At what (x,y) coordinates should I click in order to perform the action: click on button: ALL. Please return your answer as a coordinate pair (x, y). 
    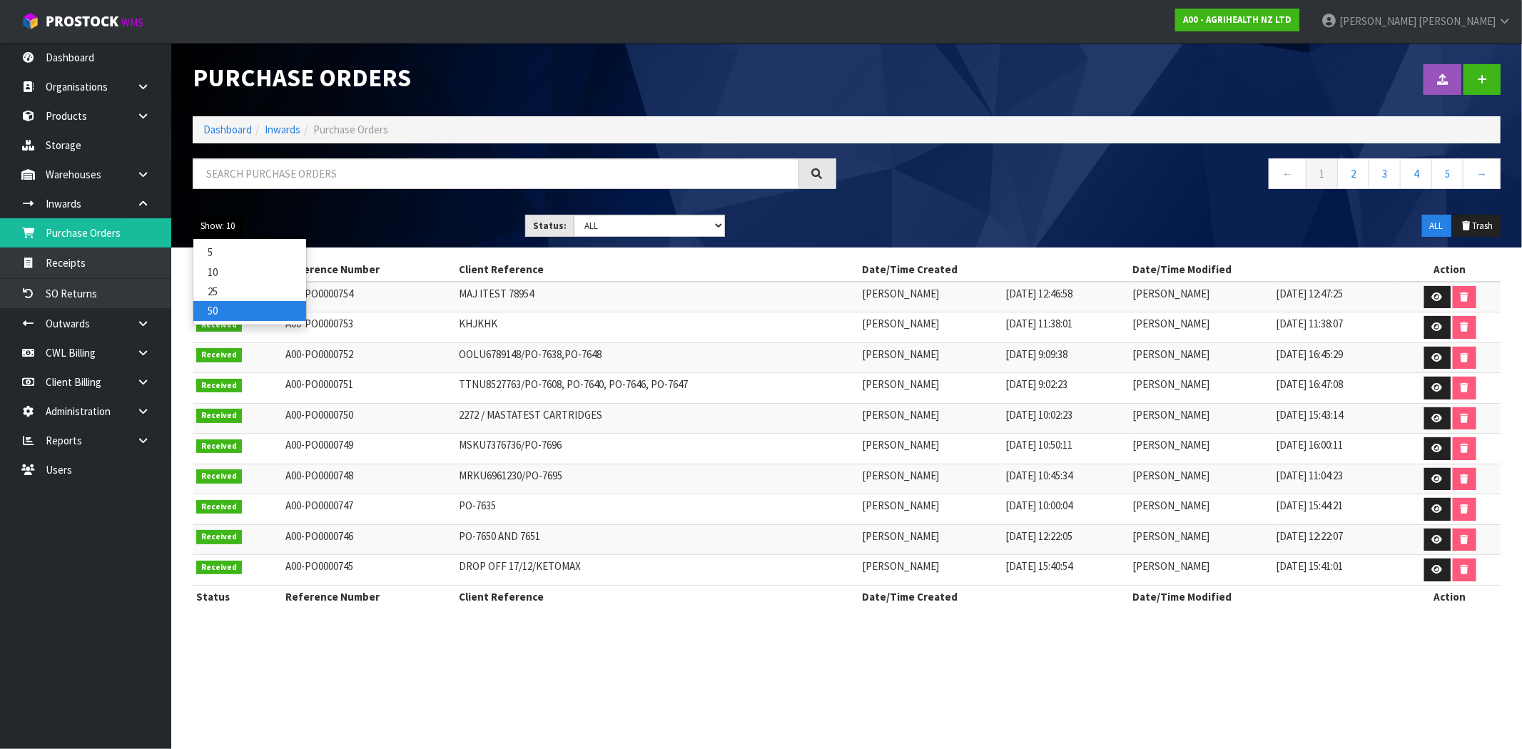
    Looking at the image, I should click on (1437, 226).